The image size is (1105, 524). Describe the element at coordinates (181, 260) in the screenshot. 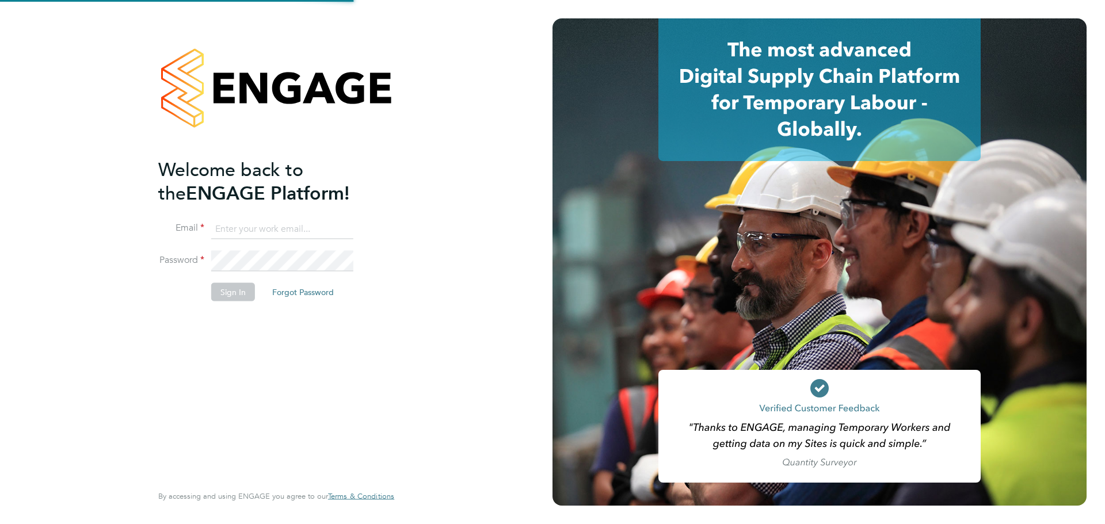

I see `label: Password` at that location.